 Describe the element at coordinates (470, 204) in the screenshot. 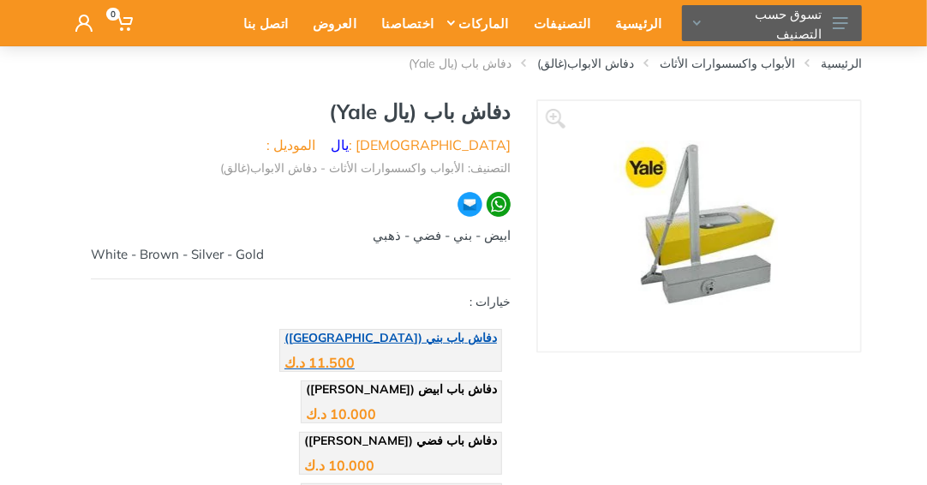

I see `img: ma.webp` at that location.